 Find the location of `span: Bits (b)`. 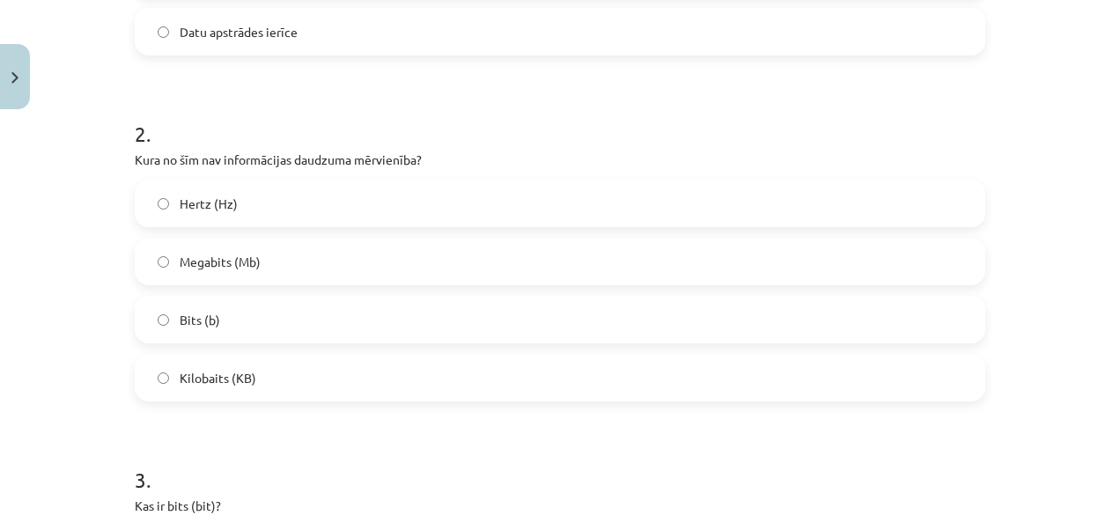

span: Bits (b) is located at coordinates (200, 320).